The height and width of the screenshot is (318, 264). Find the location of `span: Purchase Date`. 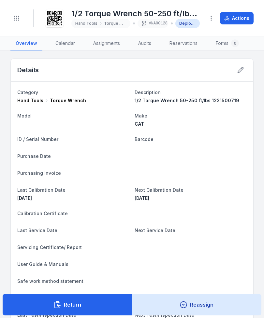

span: Purchase Date is located at coordinates (34, 156).